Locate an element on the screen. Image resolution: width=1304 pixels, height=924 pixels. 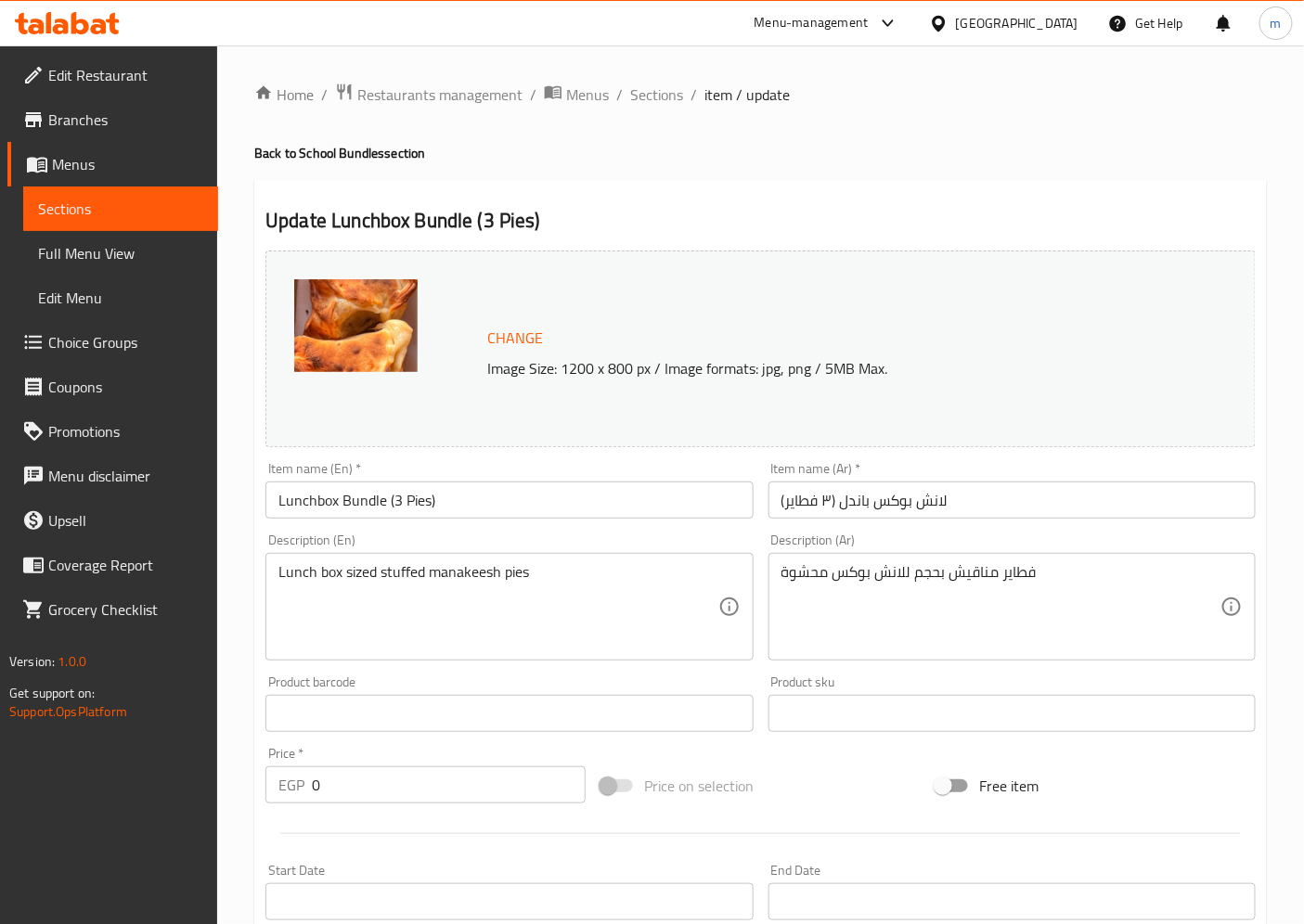
span: Change is located at coordinates (515, 337).